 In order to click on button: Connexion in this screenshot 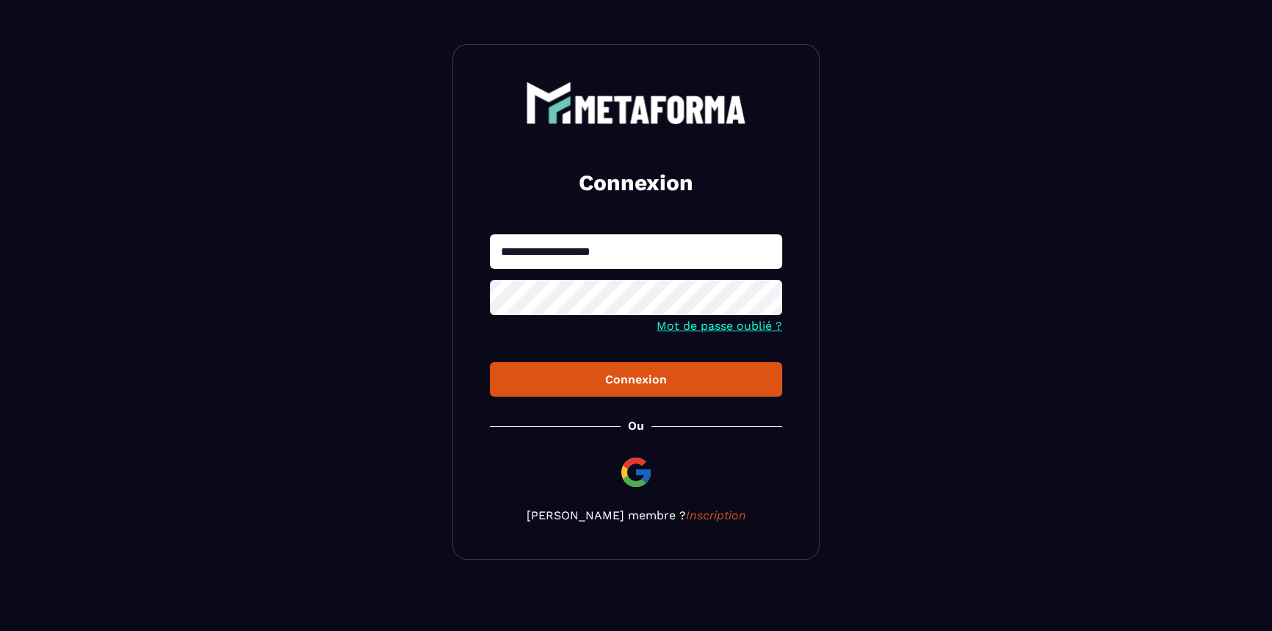, I will do `click(636, 379)`.